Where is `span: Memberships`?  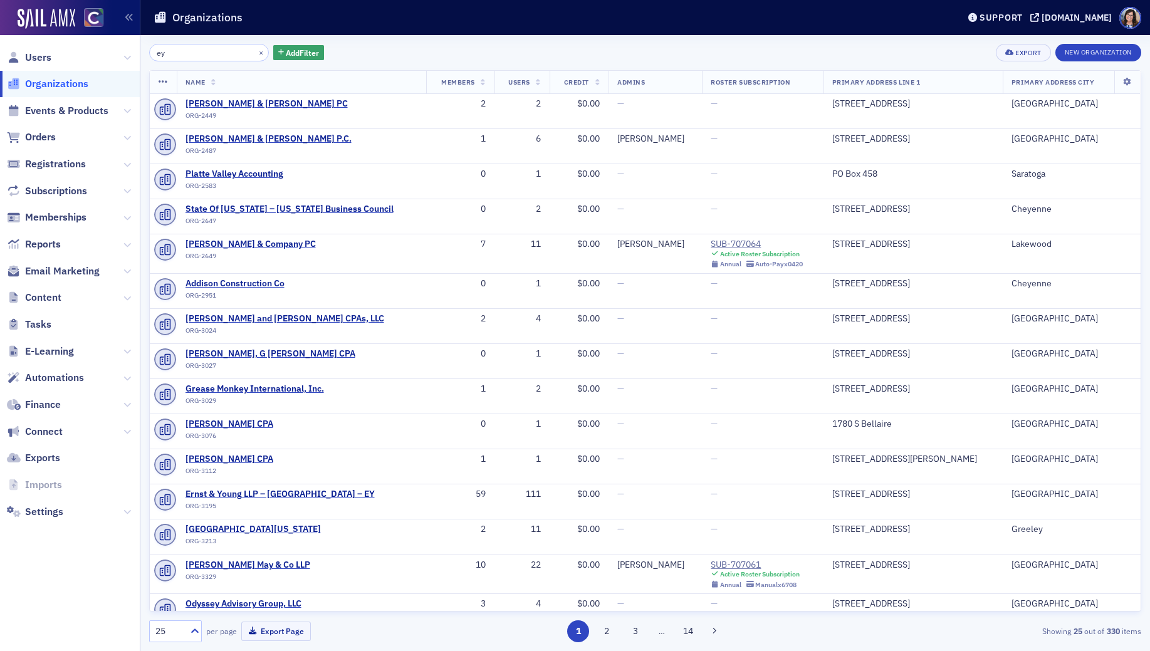 span: Memberships is located at coordinates (56, 217).